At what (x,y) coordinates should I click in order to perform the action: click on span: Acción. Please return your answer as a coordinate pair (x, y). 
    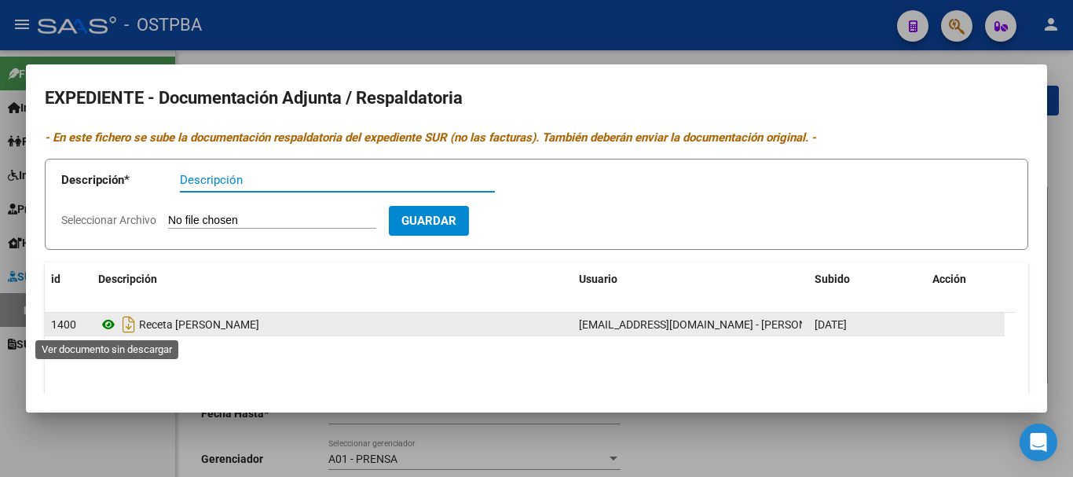
    Looking at the image, I should click on (949, 279).